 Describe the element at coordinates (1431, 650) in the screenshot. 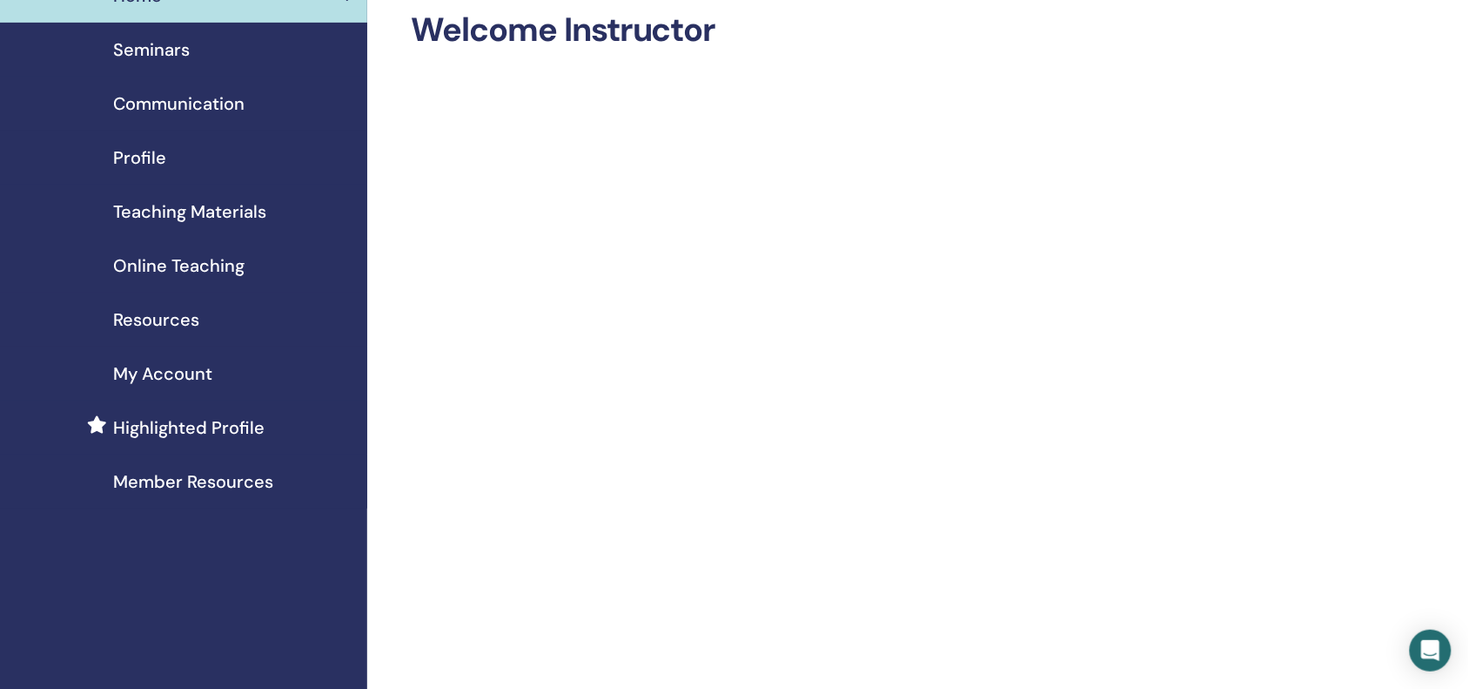

I see `div: Open Intercom Messenger` at that location.